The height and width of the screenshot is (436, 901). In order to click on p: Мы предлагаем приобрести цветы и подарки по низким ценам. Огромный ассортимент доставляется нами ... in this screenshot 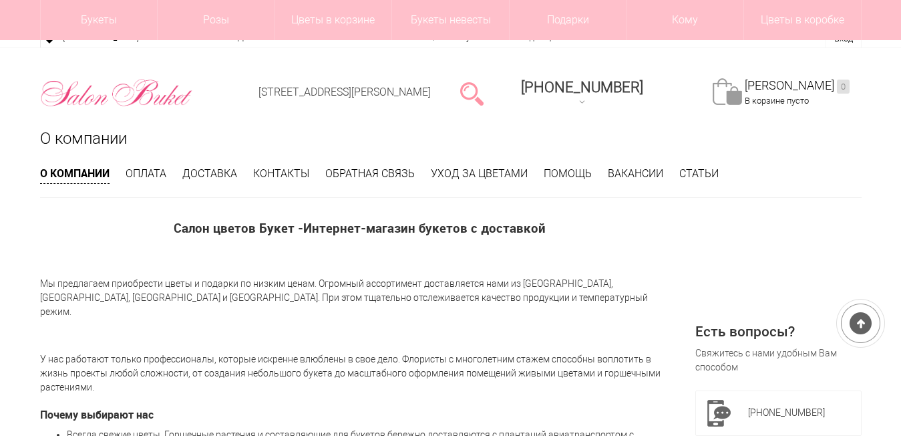, I will do `click(359, 297)`.